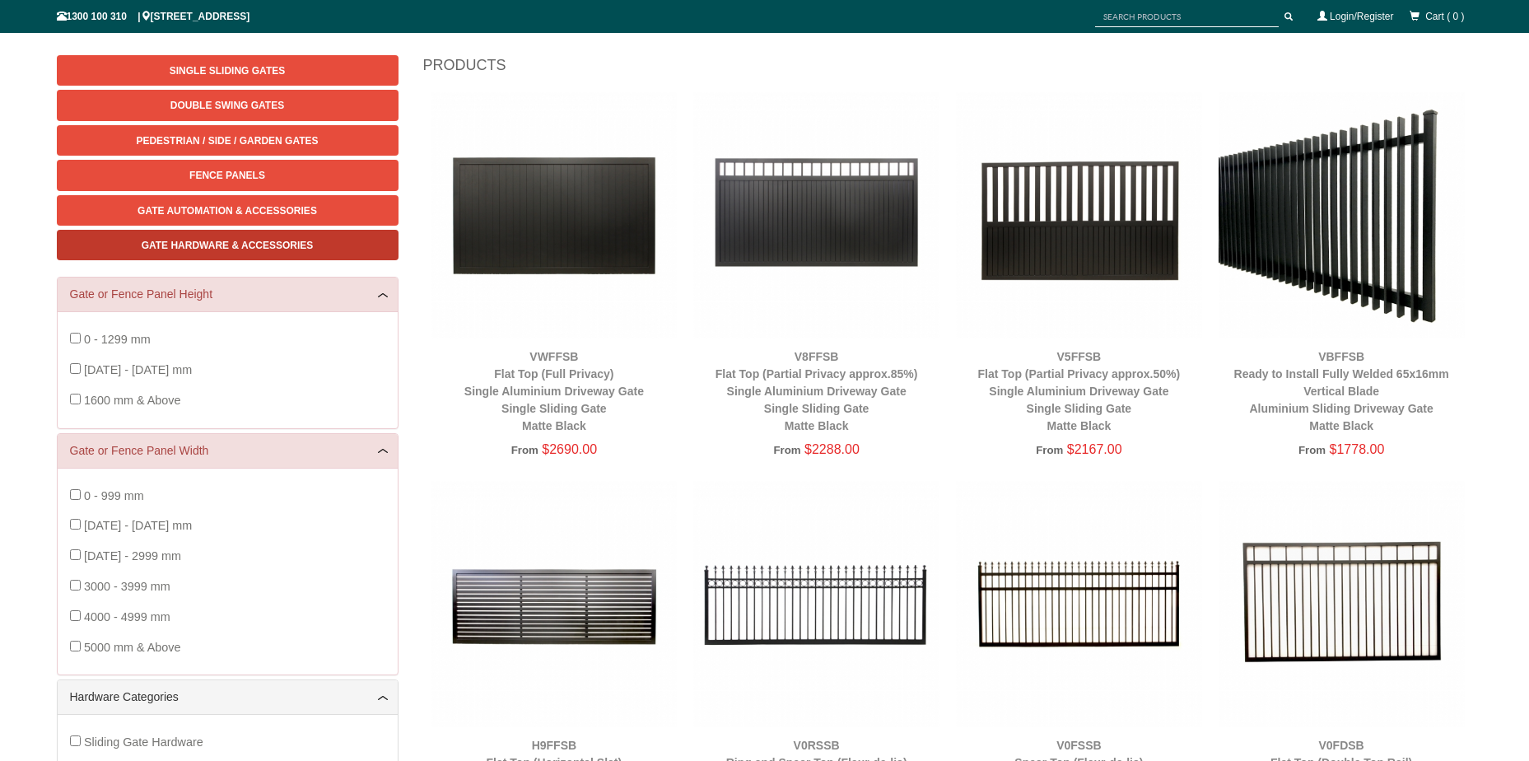  I want to click on a: Fence Panels, so click(227, 175).